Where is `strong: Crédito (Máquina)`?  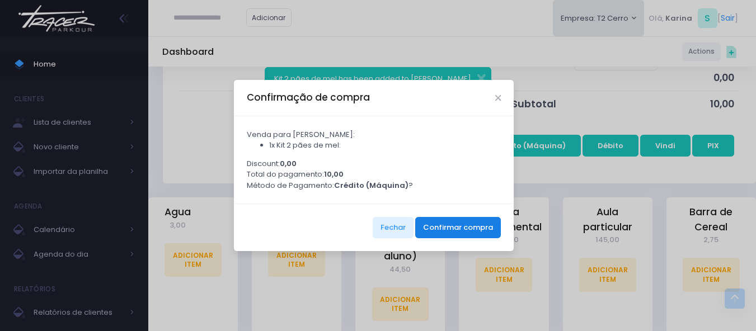
strong: Crédito (Máquina) is located at coordinates (371, 185).